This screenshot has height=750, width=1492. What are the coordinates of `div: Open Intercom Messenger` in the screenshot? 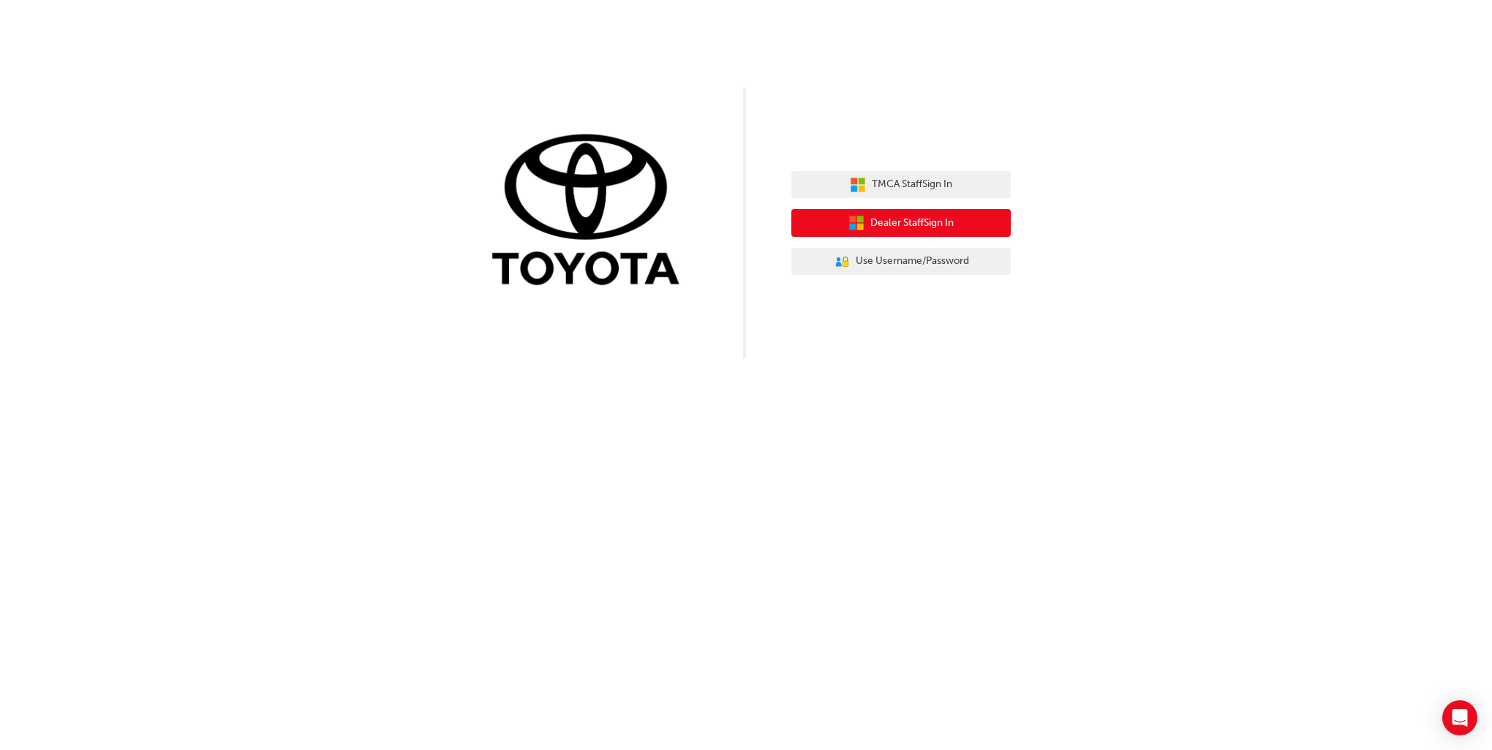 It's located at (1460, 718).